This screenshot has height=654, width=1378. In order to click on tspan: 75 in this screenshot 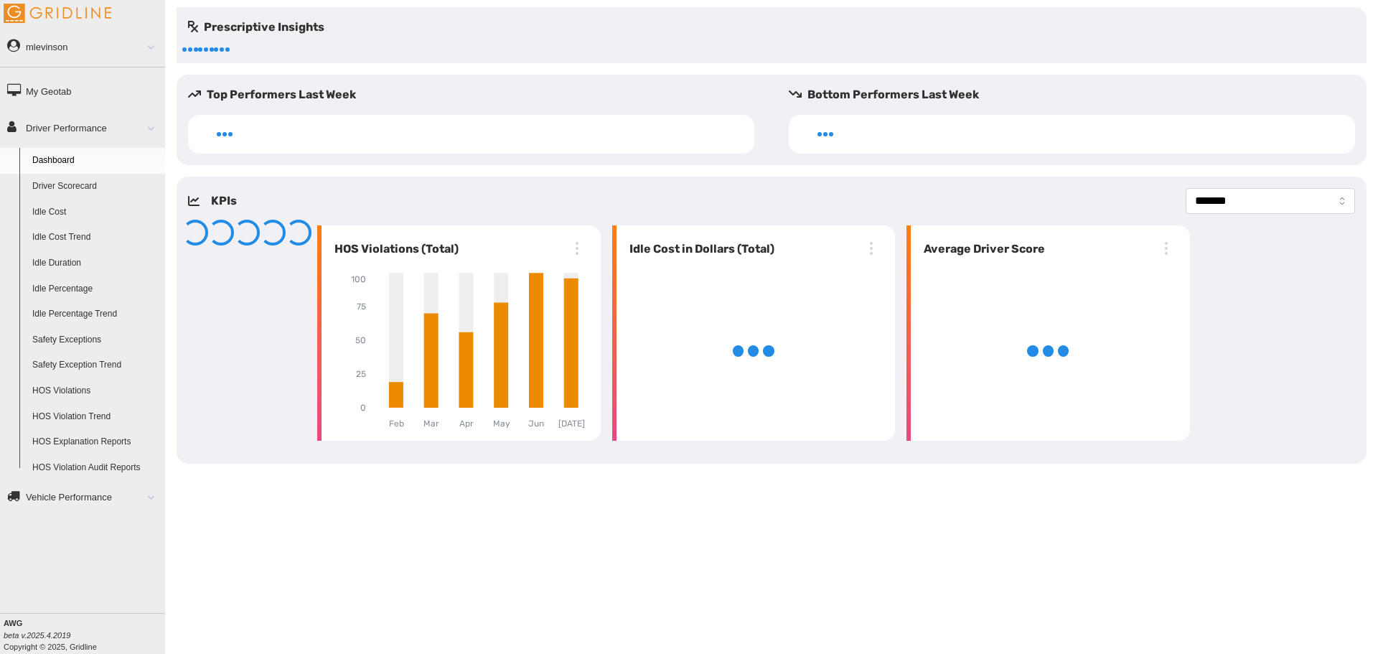, I will do `click(361, 307)`.